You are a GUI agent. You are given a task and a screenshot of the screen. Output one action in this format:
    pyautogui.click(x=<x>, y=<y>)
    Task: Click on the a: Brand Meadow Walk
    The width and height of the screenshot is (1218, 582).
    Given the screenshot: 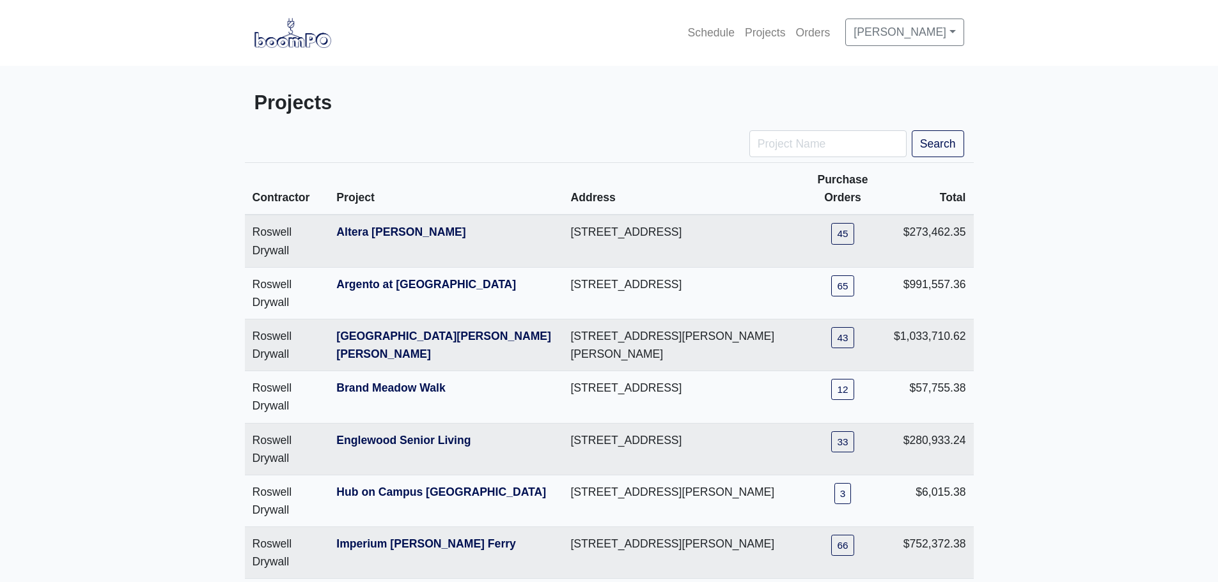 What is the action you would take?
    pyautogui.click(x=391, y=388)
    